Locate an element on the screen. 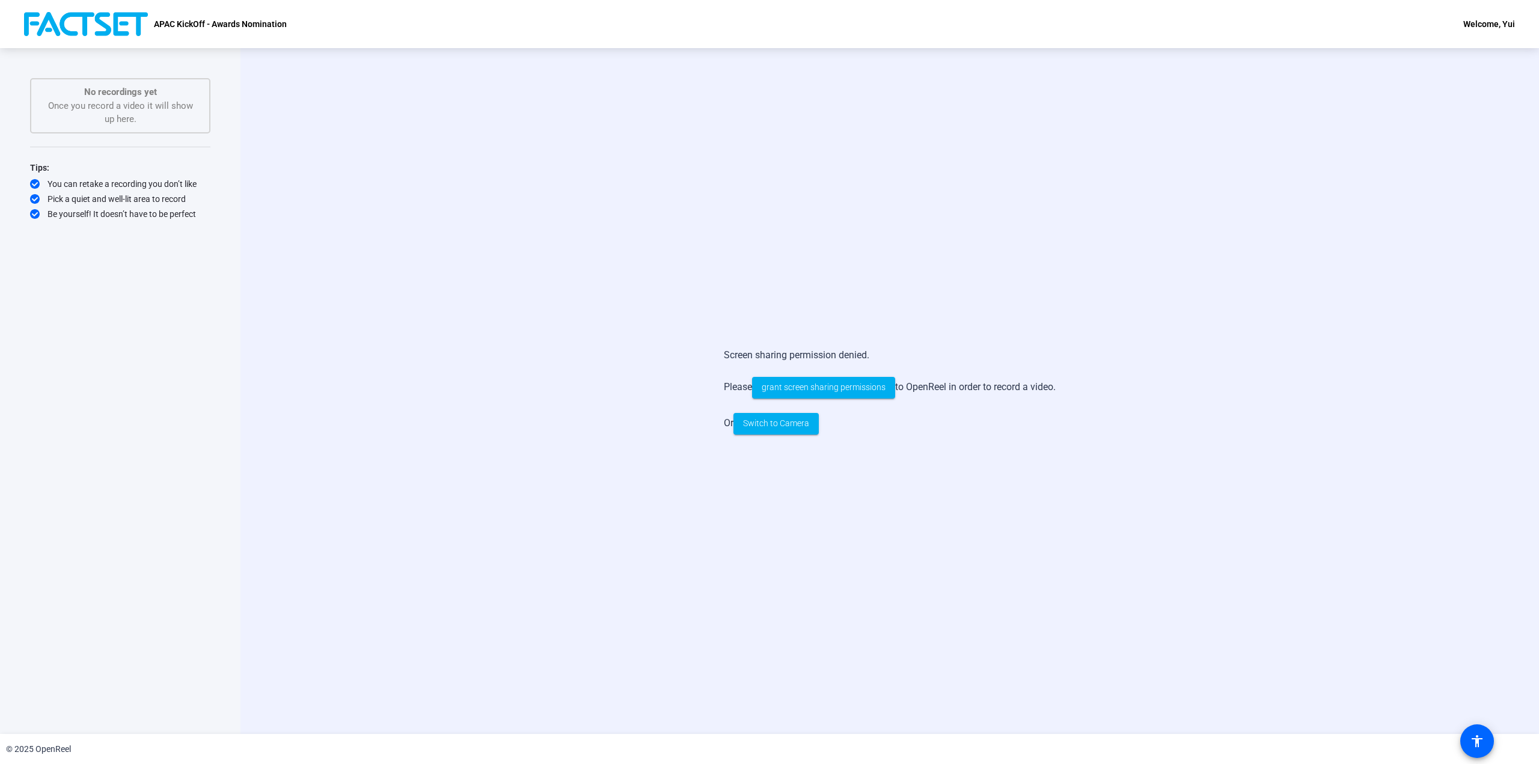  div: Pick a quiet and well-lit area to record is located at coordinates (120, 199).